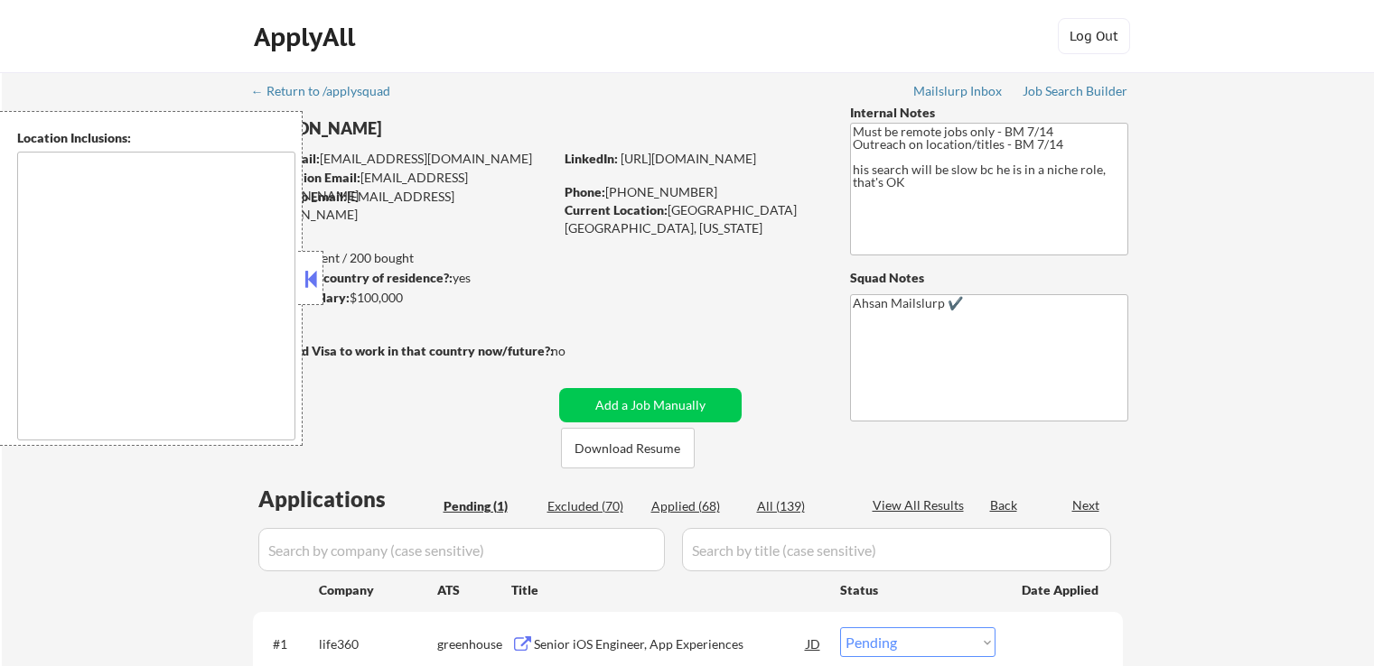  Describe the element at coordinates (403, 350) in the screenshot. I see `strong: Will need Visa to work in that country now/future?:` at that location.